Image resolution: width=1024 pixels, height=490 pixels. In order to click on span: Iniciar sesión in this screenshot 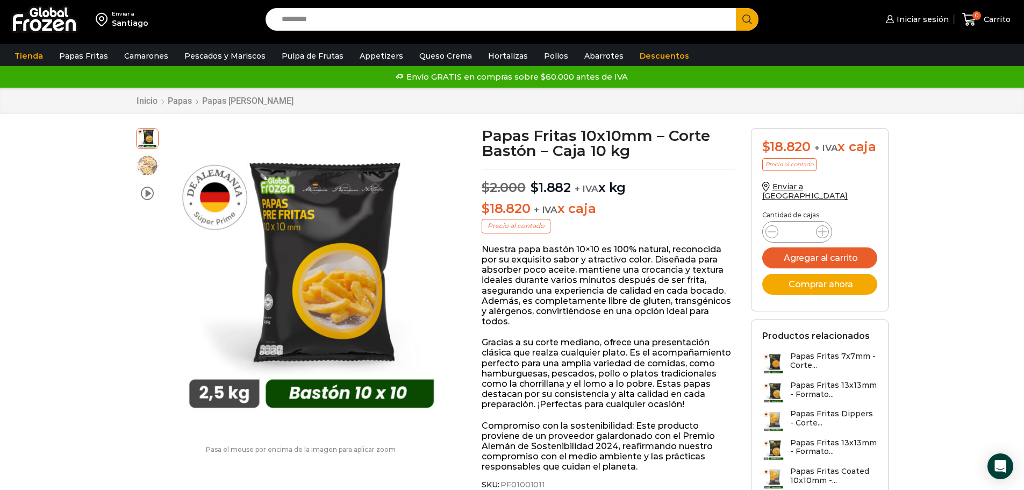, I will do `click(921, 19)`.